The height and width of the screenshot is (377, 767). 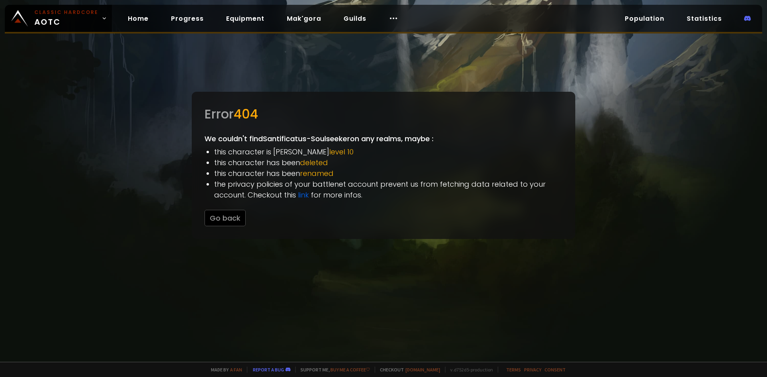 What do you see at coordinates (532, 370) in the screenshot?
I see `a: Privacy` at bounding box center [532, 370].